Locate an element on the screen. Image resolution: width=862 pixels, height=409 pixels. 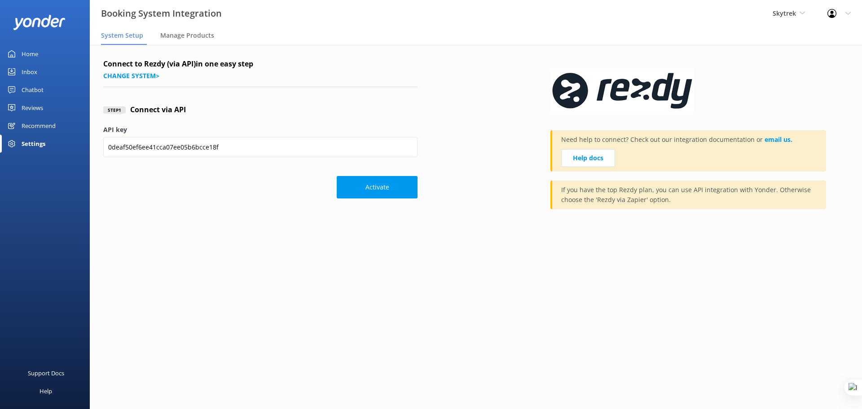
img: yonder-white-logo.png is located at coordinates (39, 22).